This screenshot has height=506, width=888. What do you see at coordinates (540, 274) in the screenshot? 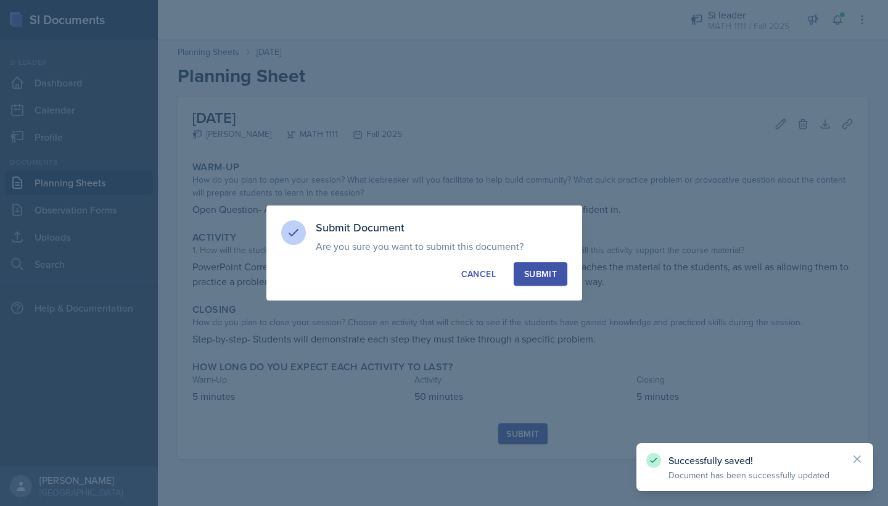
I see `button: Submit` at bounding box center [540, 274].